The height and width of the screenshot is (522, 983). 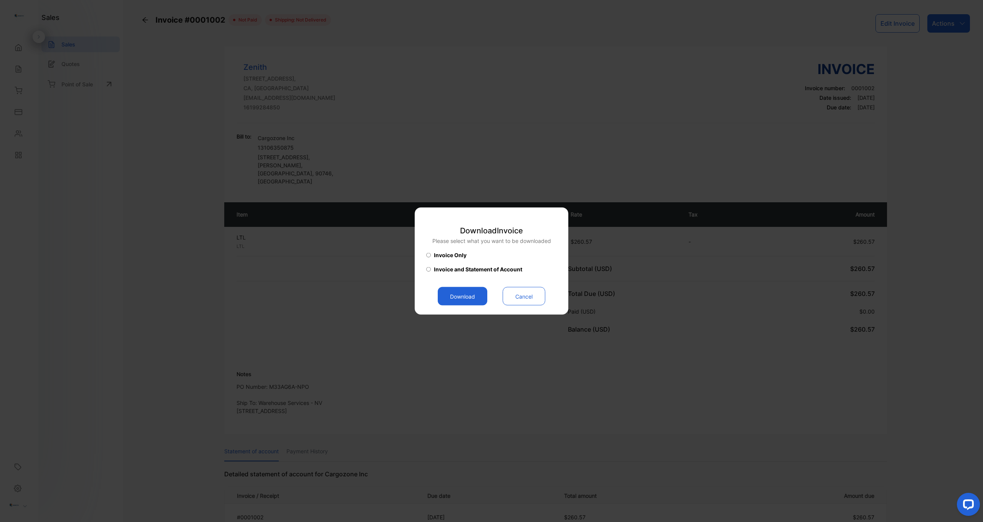 I want to click on p: Download Invoice, so click(x=491, y=231).